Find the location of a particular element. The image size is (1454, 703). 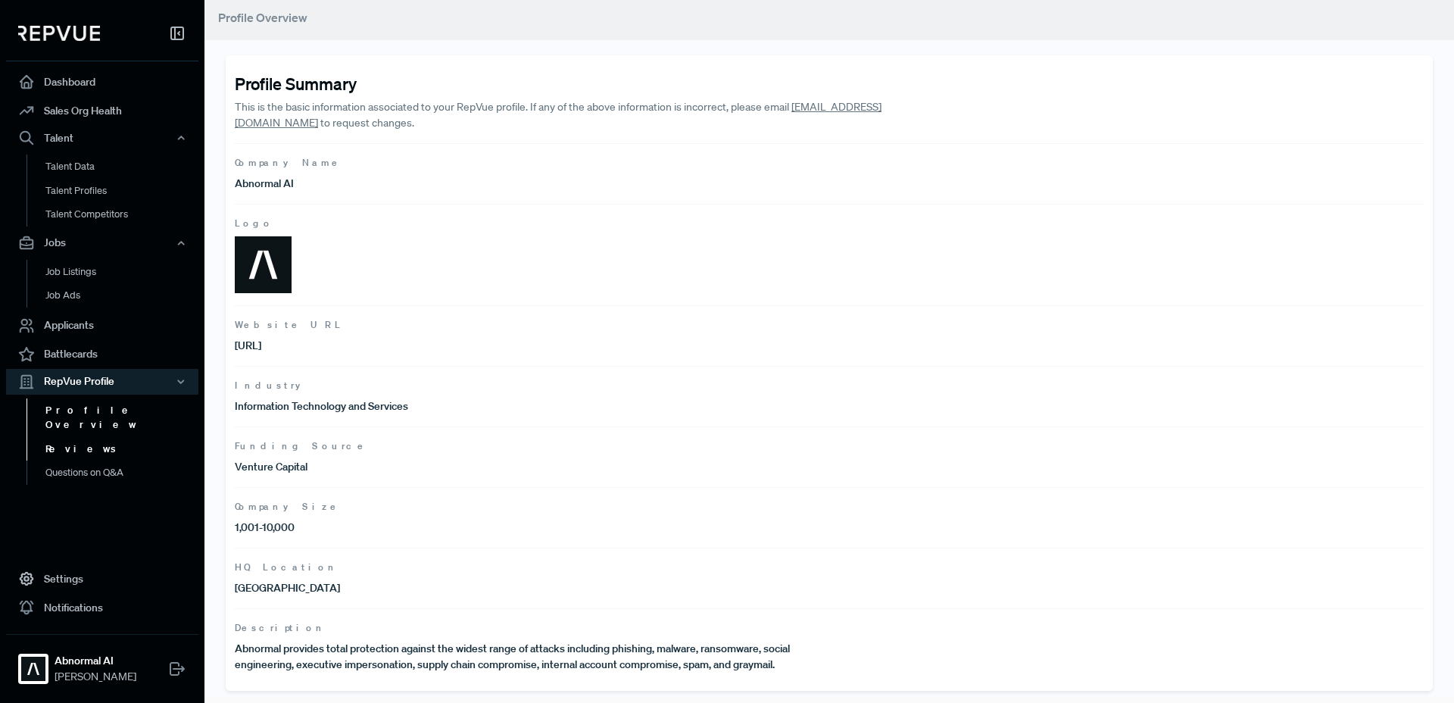

a: Battlecards is located at coordinates (102, 355).